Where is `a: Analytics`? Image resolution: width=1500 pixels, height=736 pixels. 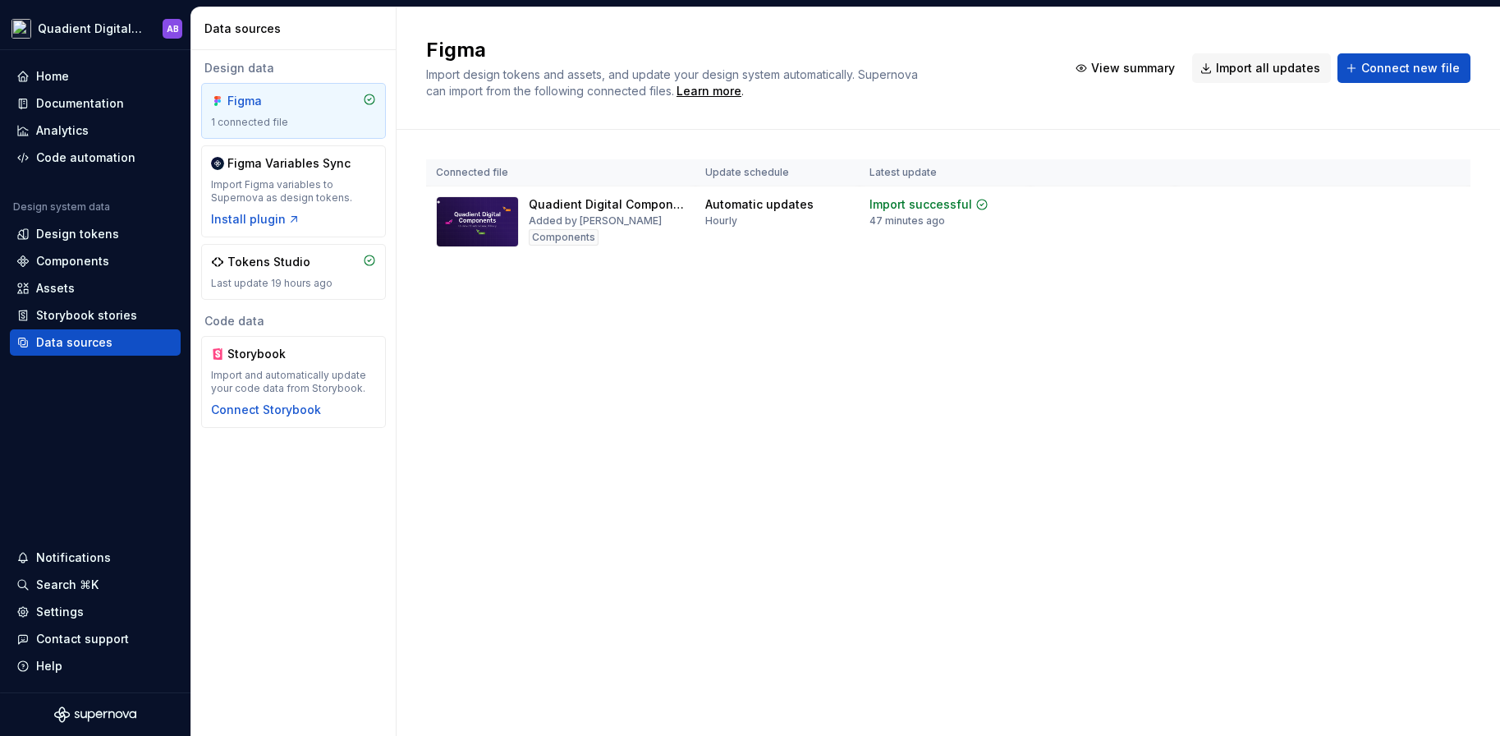
a: Analytics is located at coordinates (95, 131).